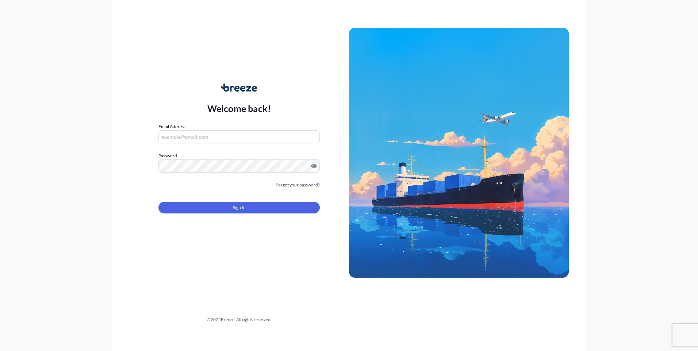 This screenshot has height=351, width=698. What do you see at coordinates (459, 153) in the screenshot?
I see `img: Ship illustration` at bounding box center [459, 153].